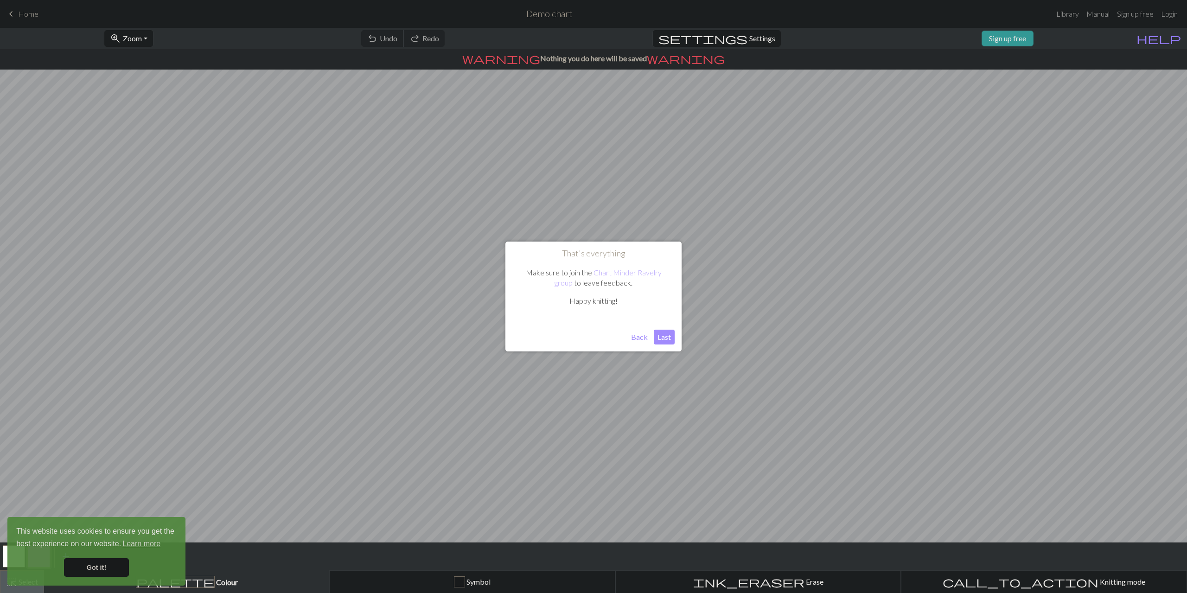  I want to click on span: Symbol, so click(477, 581).